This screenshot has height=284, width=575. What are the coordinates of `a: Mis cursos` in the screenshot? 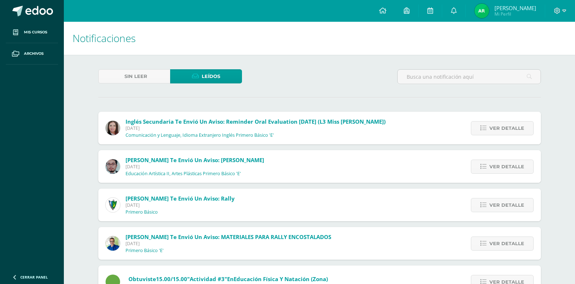 It's located at (32, 32).